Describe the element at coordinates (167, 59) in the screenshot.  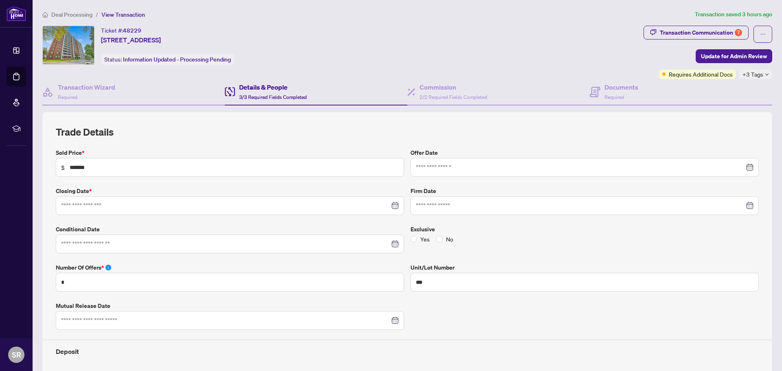
I see `div: Status:` at that location.